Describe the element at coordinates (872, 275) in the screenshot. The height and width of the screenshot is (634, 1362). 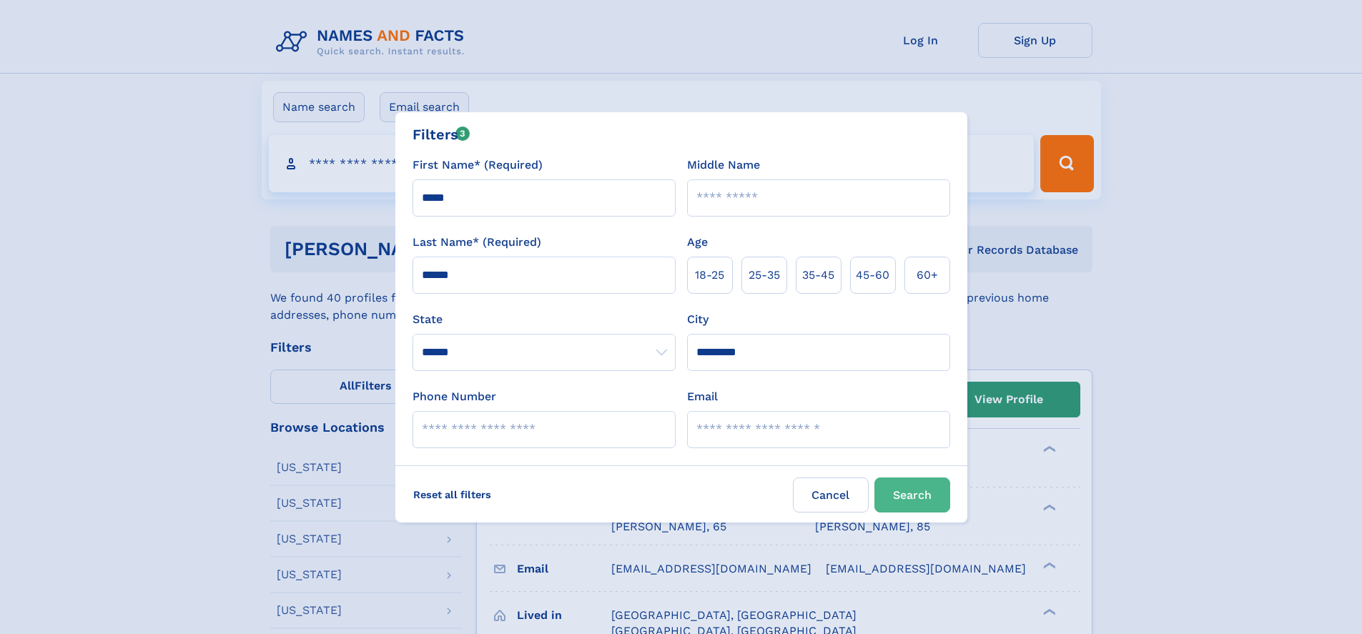
I see `span: 45‑60` at that location.